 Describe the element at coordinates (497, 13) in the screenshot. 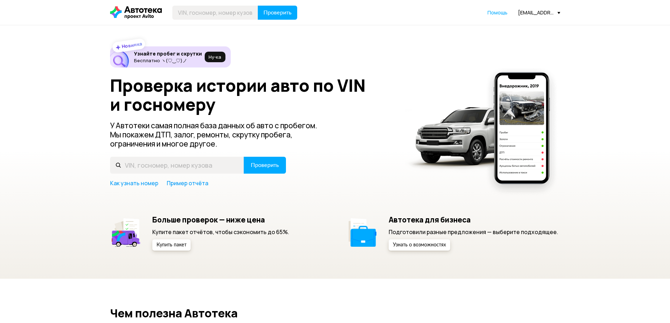

I see `a: Помощь` at that location.